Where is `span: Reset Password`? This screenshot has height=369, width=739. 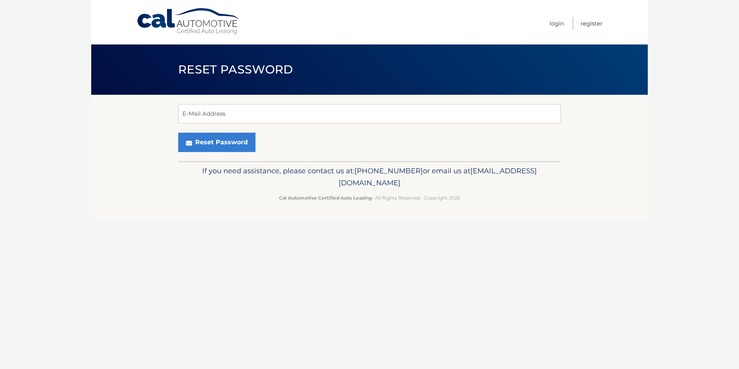 span: Reset Password is located at coordinates (235, 69).